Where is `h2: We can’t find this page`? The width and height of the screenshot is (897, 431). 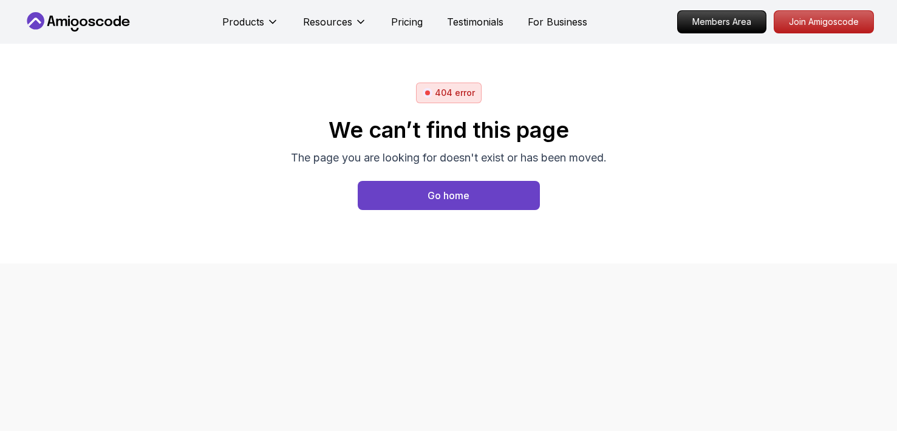 h2: We can’t find this page is located at coordinates (449, 130).